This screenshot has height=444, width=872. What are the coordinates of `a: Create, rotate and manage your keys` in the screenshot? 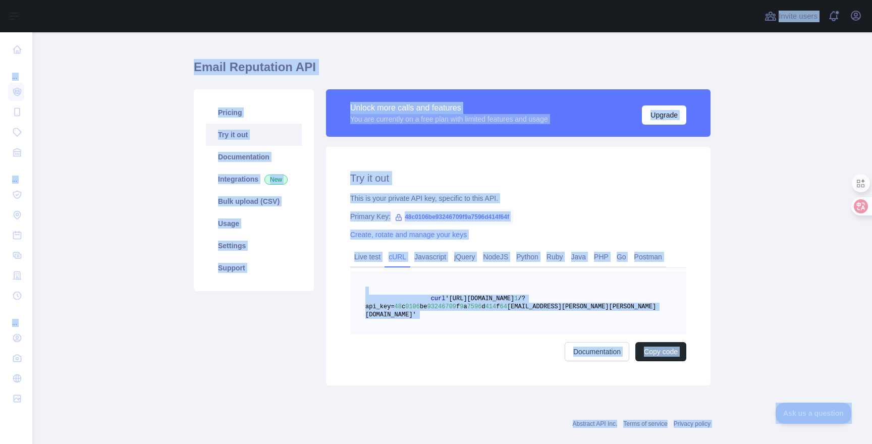 It's located at (408, 235).